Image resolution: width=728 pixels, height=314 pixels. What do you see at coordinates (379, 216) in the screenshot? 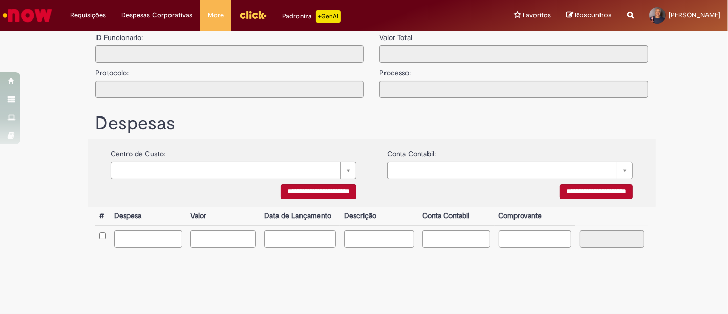
I see `th: Descrição` at bounding box center [379, 216].